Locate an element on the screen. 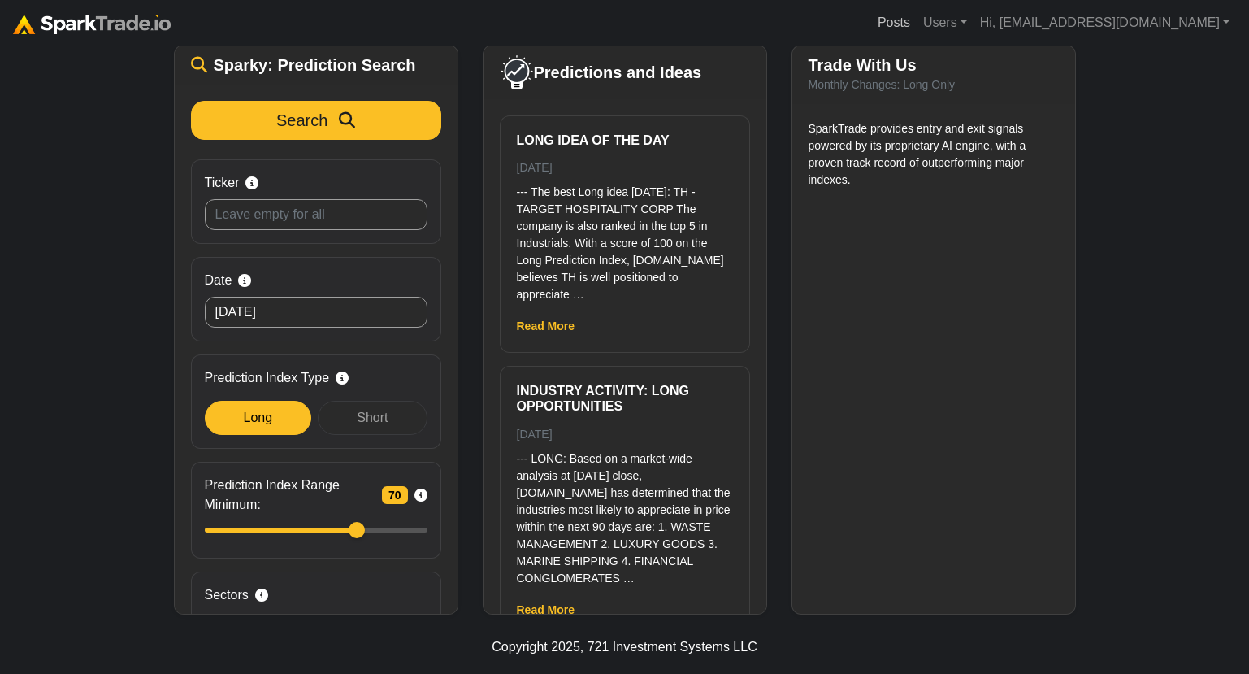  span: 70 is located at coordinates (395, 495).